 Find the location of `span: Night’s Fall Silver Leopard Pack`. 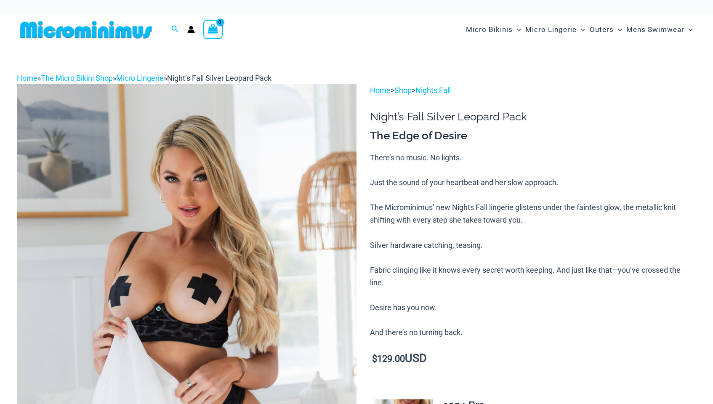

span: Night’s Fall Silver Leopard Pack is located at coordinates (219, 78).